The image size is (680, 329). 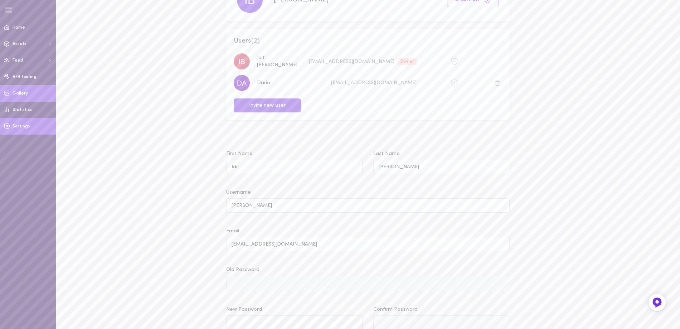 What do you see at coordinates (18, 61) in the screenshot?
I see `span: Feed` at bounding box center [18, 61].